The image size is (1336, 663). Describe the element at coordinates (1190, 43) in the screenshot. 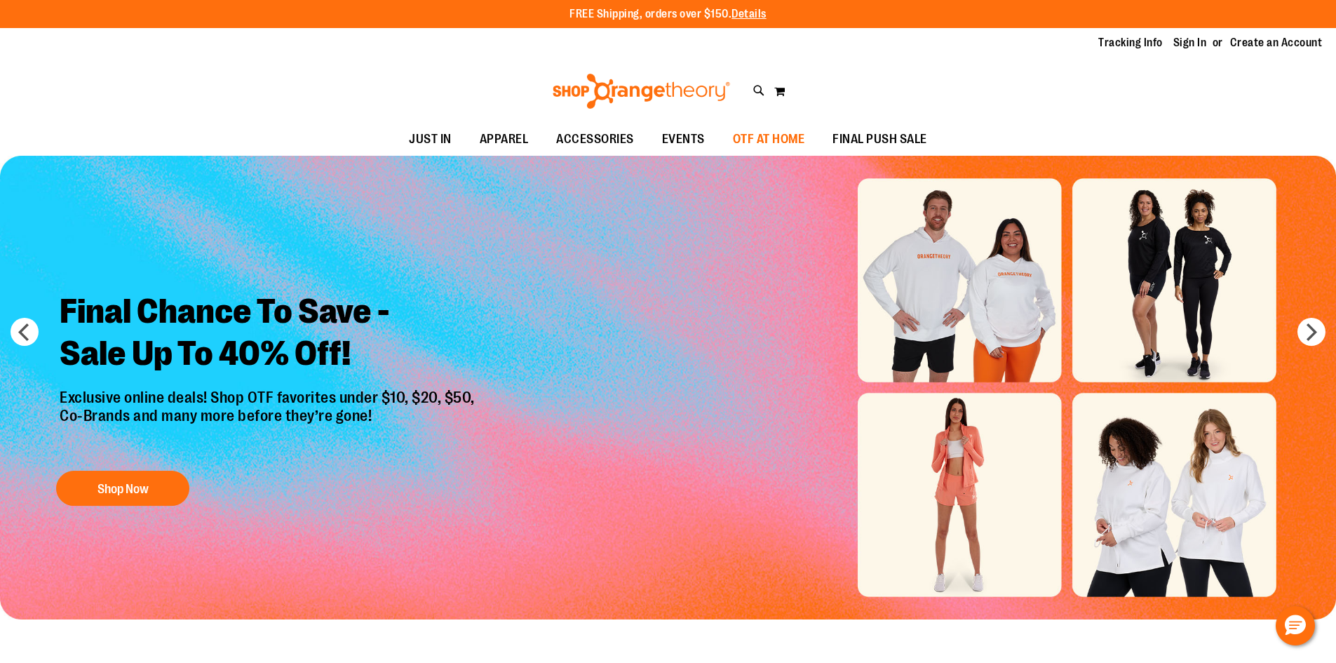

I see `a: Sign In` at that location.